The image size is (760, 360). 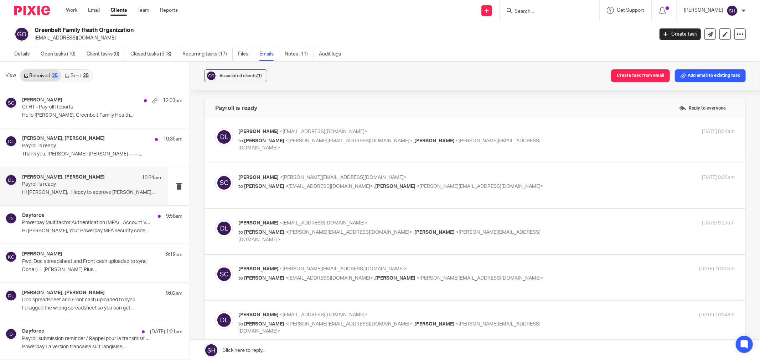 I want to click on a: Clients, so click(x=119, y=10).